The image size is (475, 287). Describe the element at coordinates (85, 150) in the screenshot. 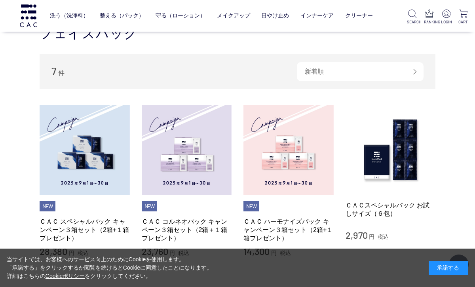

I see `img: ＣＡＣ スペシャルパック キャンペーン３箱セット（2箱+１箱プレゼント）` at that location.